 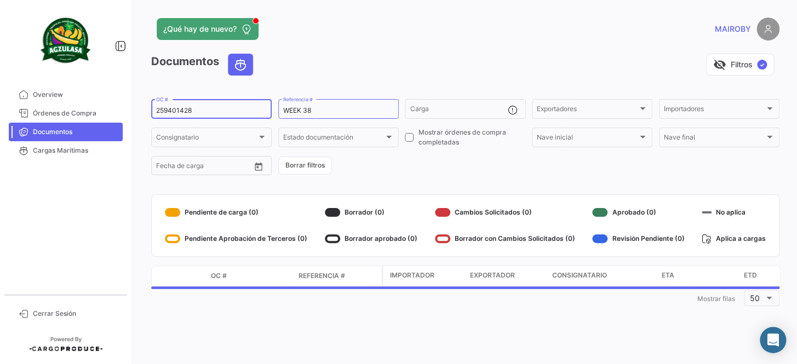 What do you see at coordinates (208, 29) in the screenshot?
I see `button: ¿Qué hay de nuevo?` at bounding box center [208, 29].